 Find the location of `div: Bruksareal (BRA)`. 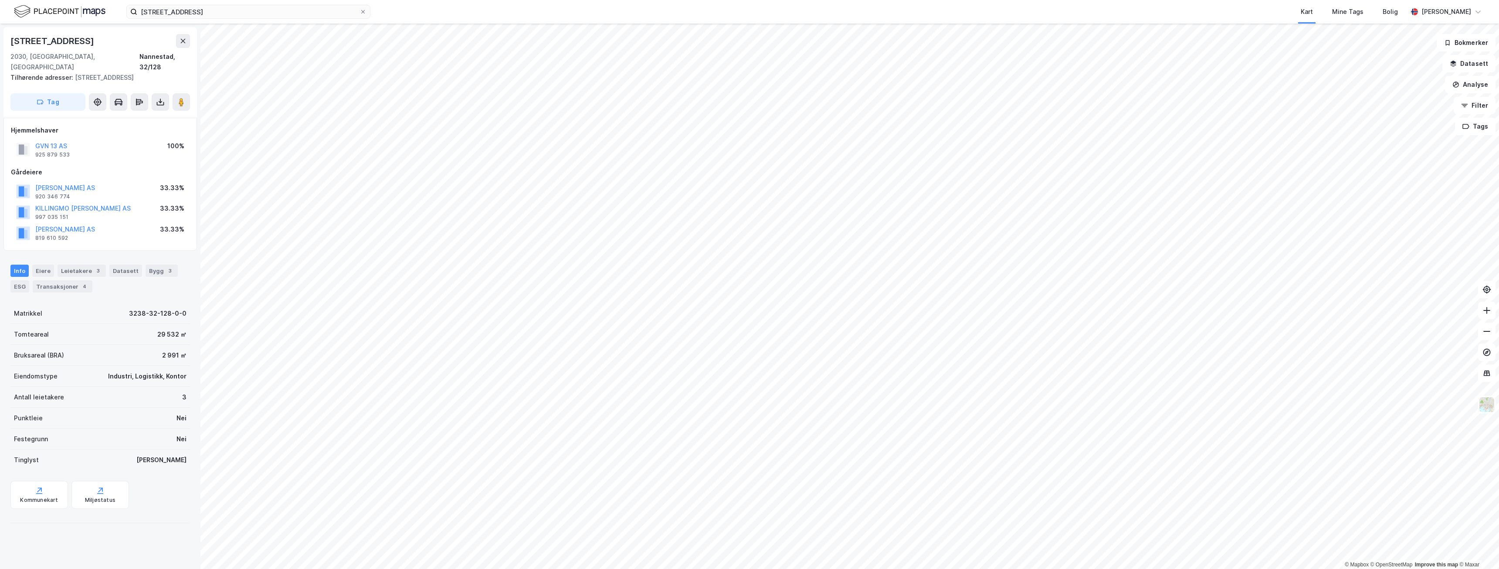

div: Bruksareal (BRA) is located at coordinates (39, 355).